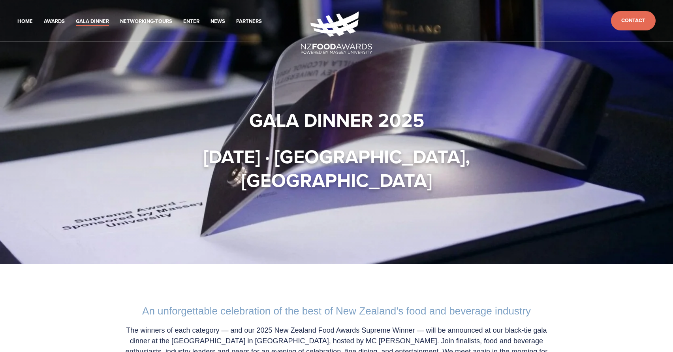 The width and height of the screenshot is (673, 352). Describe the element at coordinates (146, 21) in the screenshot. I see `a: Networking-Tours` at that location.